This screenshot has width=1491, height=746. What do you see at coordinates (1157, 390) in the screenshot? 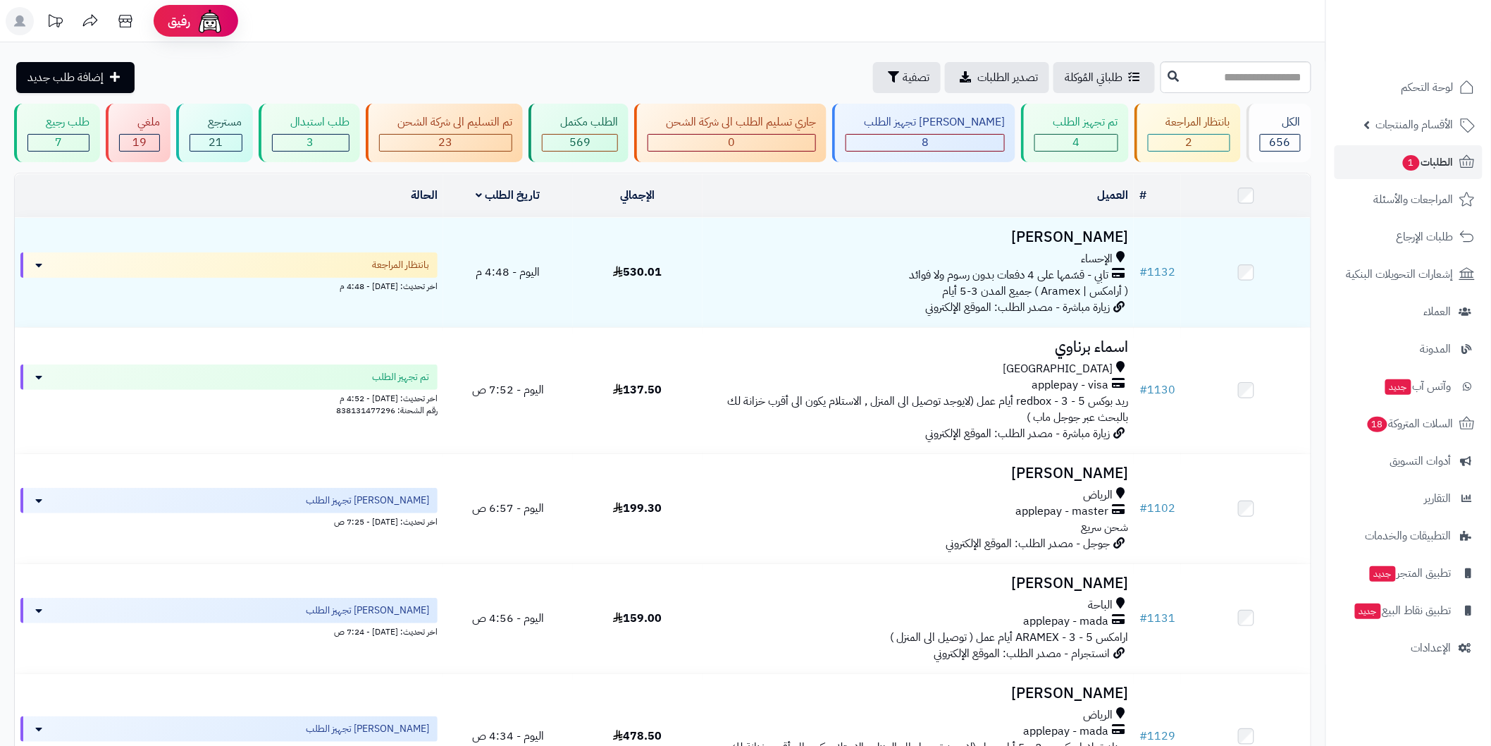
I see `a: #1130` at bounding box center [1157, 390].